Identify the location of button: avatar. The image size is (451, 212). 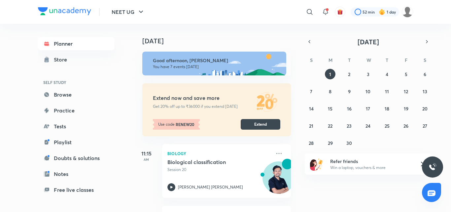
(340, 12).